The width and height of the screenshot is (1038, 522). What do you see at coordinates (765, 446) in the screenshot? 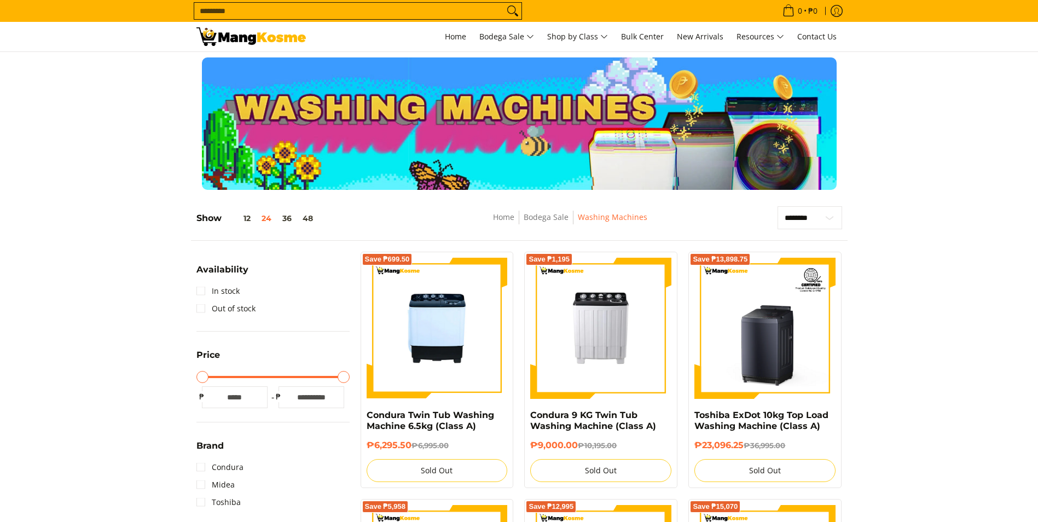
I see `del: ₱36,995.00` at bounding box center [765, 446].